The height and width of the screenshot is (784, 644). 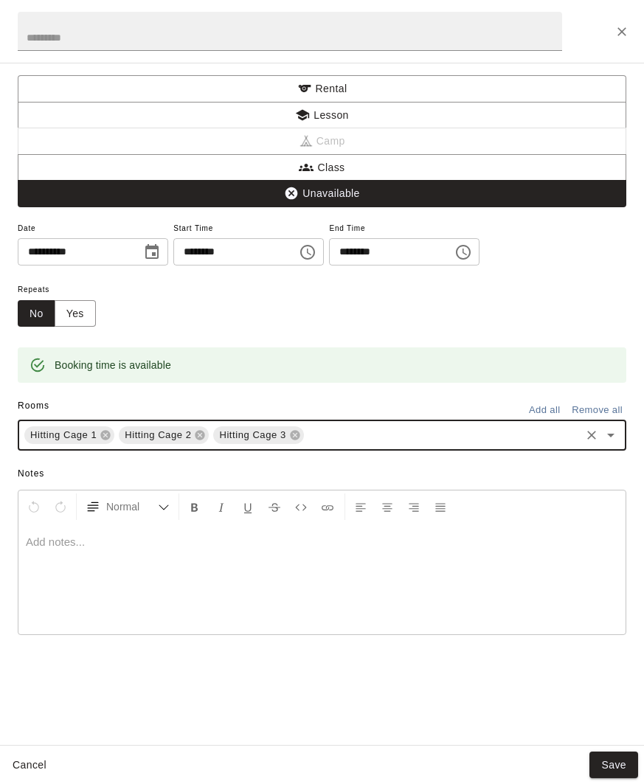 What do you see at coordinates (597, 410) in the screenshot?
I see `button: Remove all` at bounding box center [597, 410].